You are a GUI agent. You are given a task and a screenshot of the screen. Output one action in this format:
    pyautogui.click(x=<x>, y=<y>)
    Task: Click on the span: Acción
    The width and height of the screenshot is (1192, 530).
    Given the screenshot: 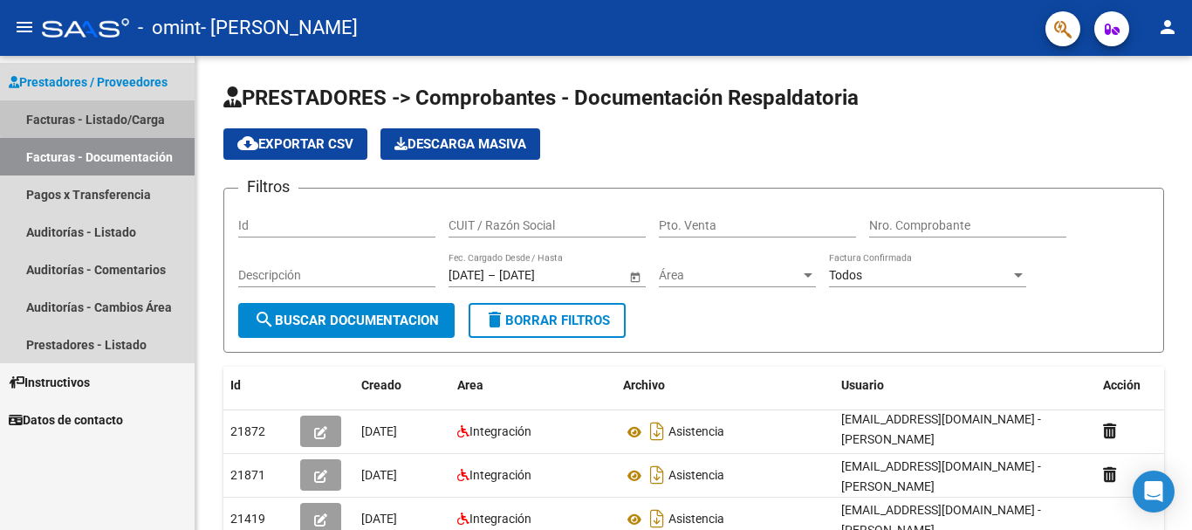 What is the action you would take?
    pyautogui.click(x=1121, y=385)
    